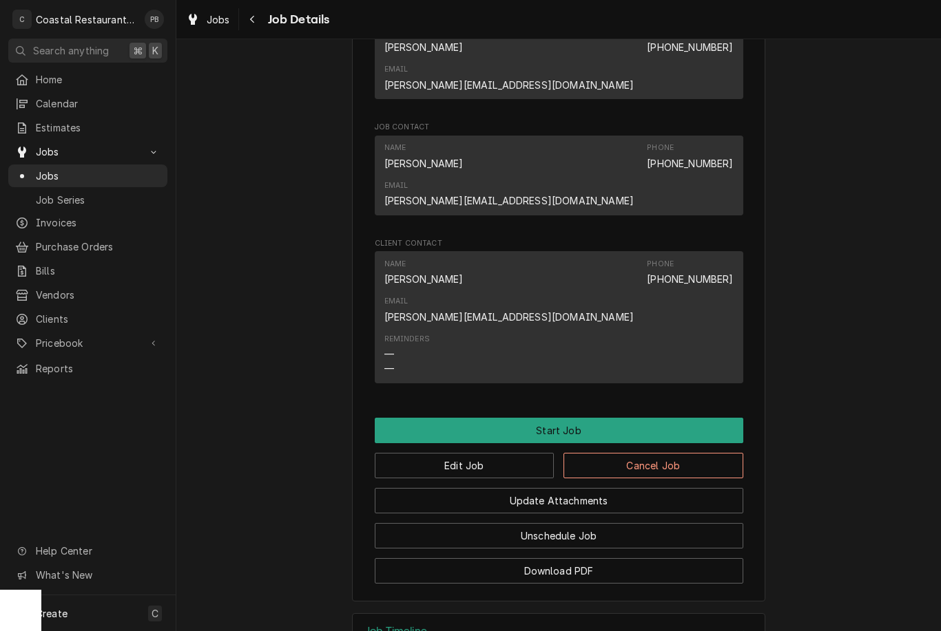  I want to click on div: C, so click(22, 19).